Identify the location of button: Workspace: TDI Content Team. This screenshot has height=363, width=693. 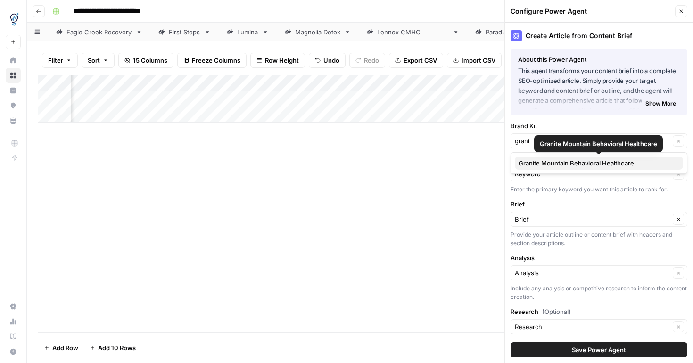
(13, 19).